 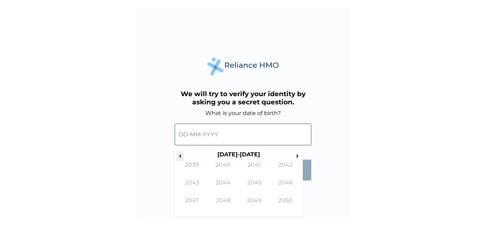 What do you see at coordinates (254, 188) in the screenshot?
I see `td: 2045` at bounding box center [254, 188].